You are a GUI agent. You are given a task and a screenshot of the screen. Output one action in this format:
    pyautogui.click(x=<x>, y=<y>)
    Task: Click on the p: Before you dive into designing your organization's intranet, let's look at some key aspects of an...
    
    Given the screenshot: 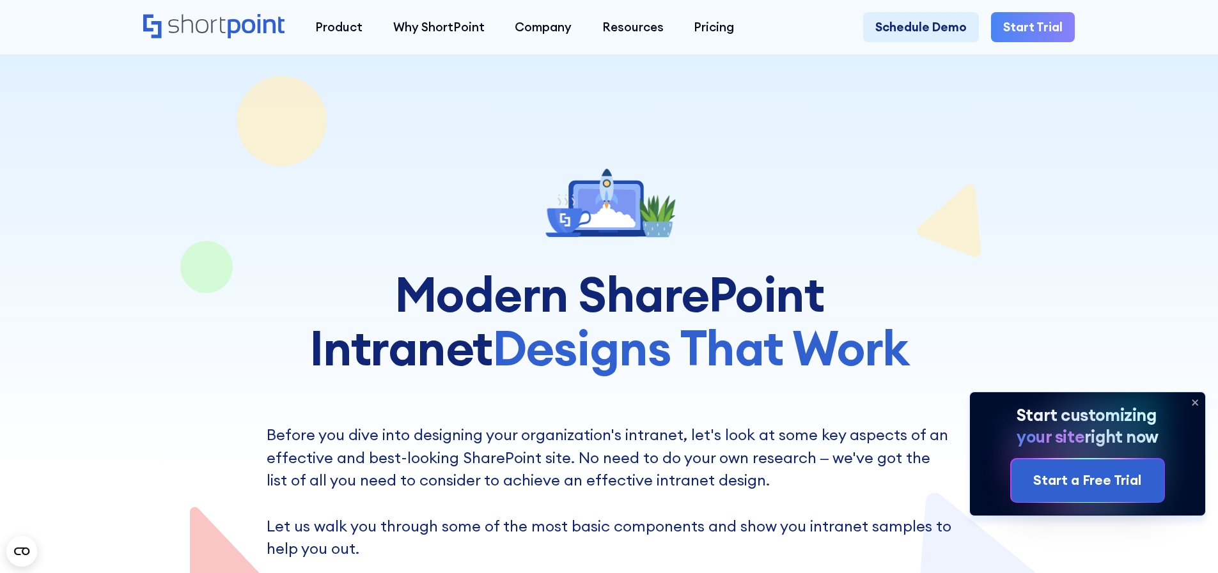 What is the action you would take?
    pyautogui.click(x=609, y=492)
    